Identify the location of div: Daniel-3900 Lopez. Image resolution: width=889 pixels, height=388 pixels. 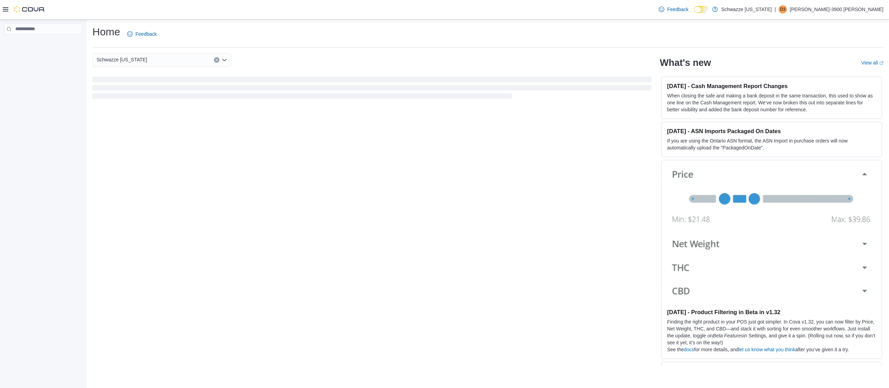
(782, 9).